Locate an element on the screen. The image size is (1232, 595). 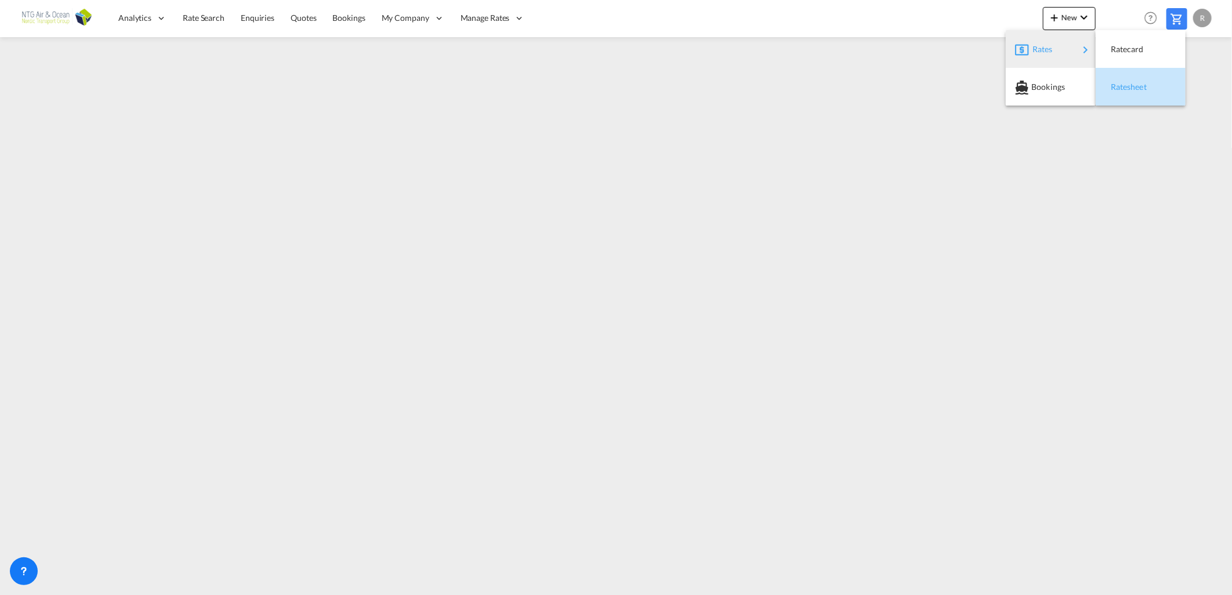
div: Bookings is located at coordinates (1051, 87).